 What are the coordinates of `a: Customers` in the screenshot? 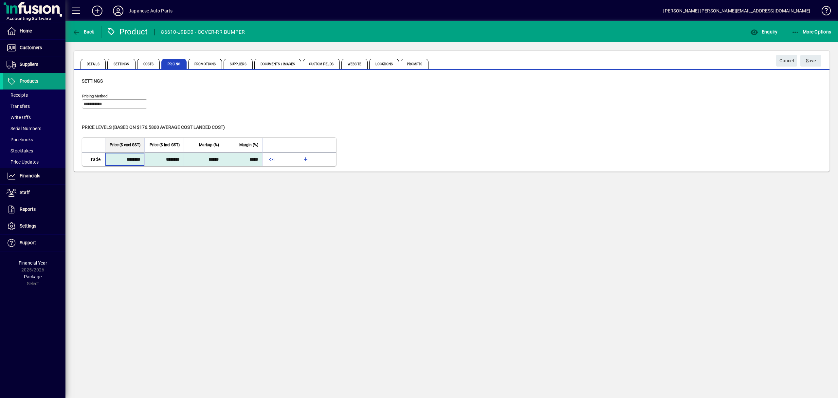 It's located at (34, 48).